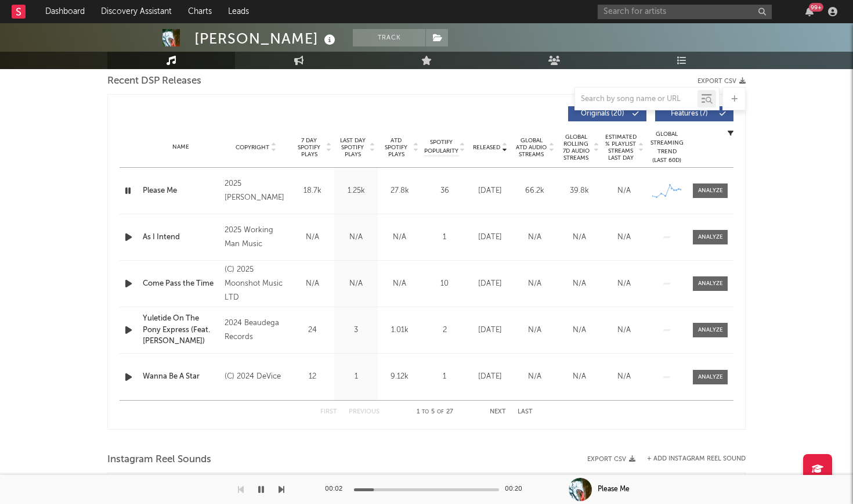 Image resolution: width=853 pixels, height=504 pixels. I want to click on div: (C) 2025 Moonshot Music LTD, so click(256, 284).